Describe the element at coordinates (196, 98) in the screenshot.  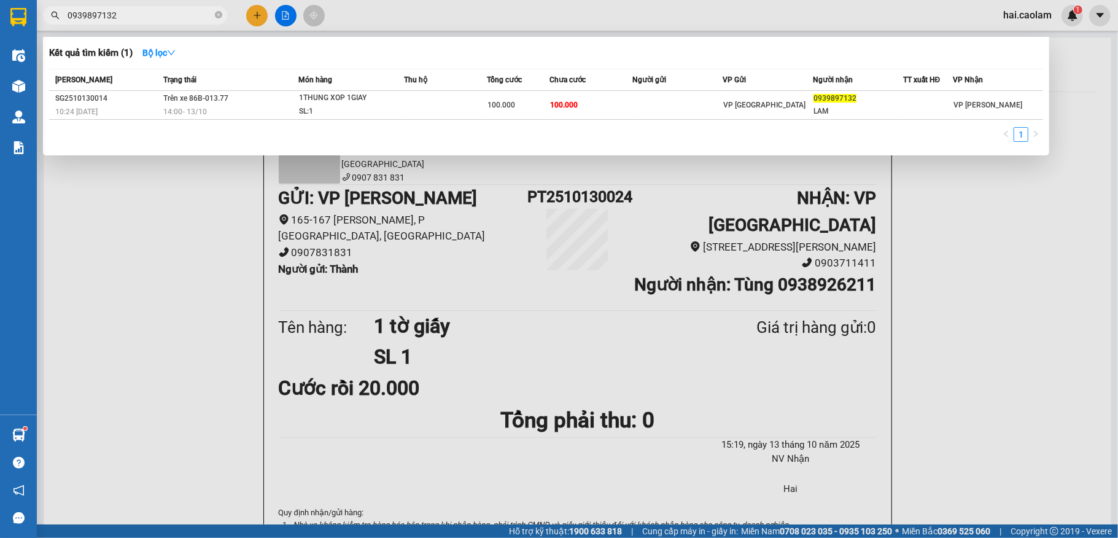
I see `span: Trên xe 86B-013.77` at that location.